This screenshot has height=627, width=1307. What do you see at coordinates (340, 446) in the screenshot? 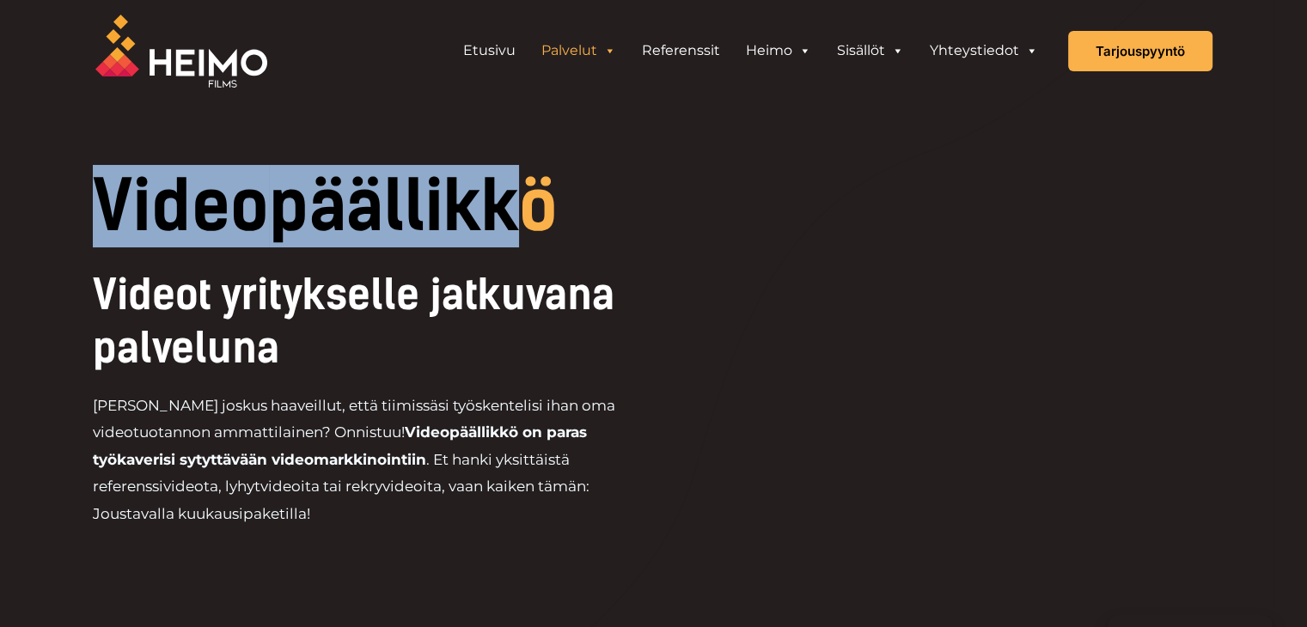
I see `strong: Videopäällikkö on paras työkaverisi sytyttävään videomarkkinointiin` at bounding box center [340, 446].